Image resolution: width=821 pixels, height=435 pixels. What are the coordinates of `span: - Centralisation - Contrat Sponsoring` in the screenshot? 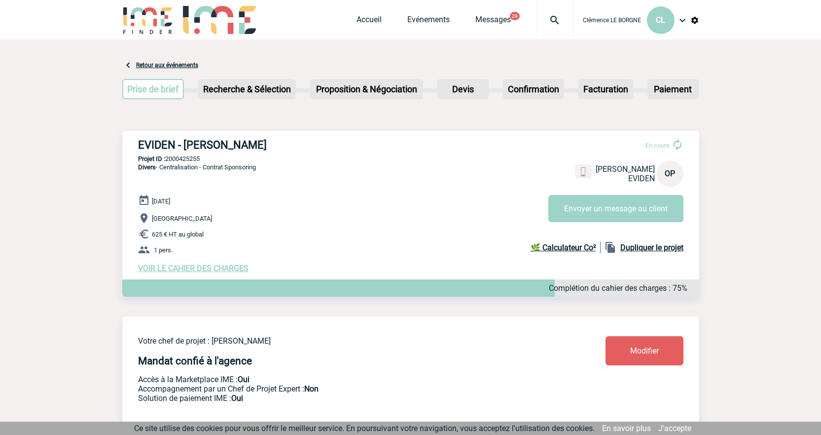 It's located at (197, 167).